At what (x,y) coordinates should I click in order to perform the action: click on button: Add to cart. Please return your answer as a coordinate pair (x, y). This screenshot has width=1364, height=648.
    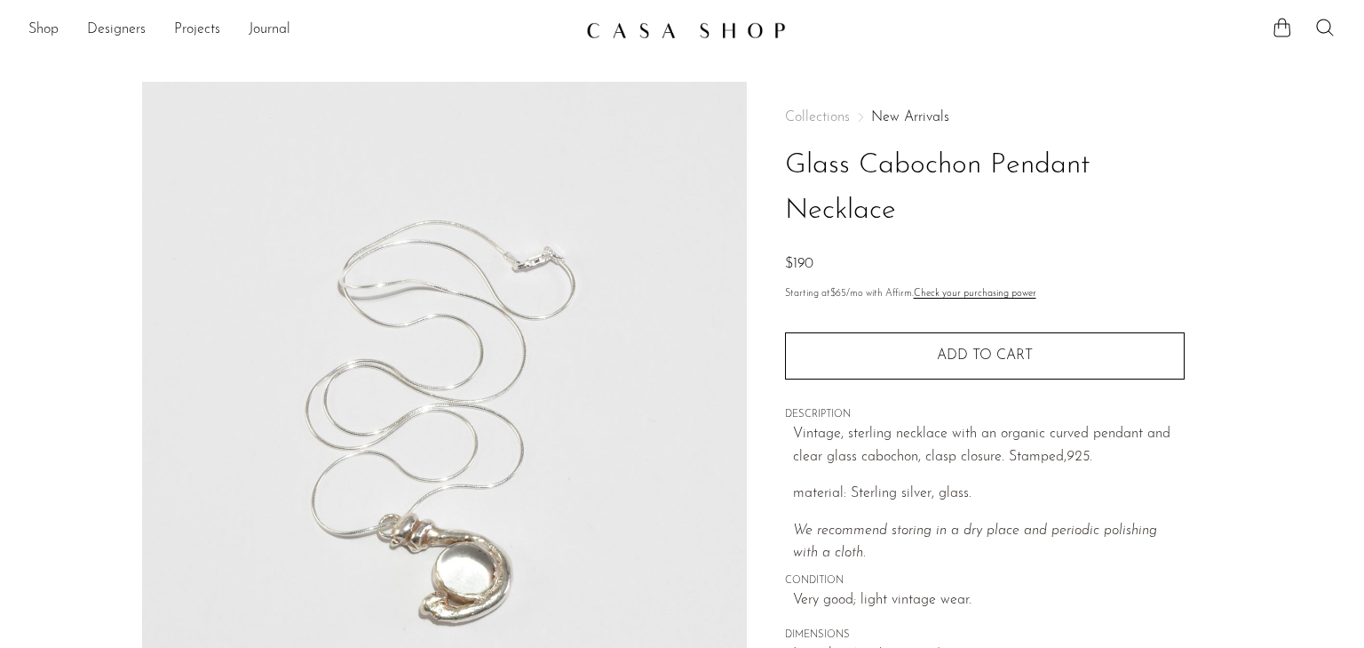
    Looking at the image, I should click on (985, 355).